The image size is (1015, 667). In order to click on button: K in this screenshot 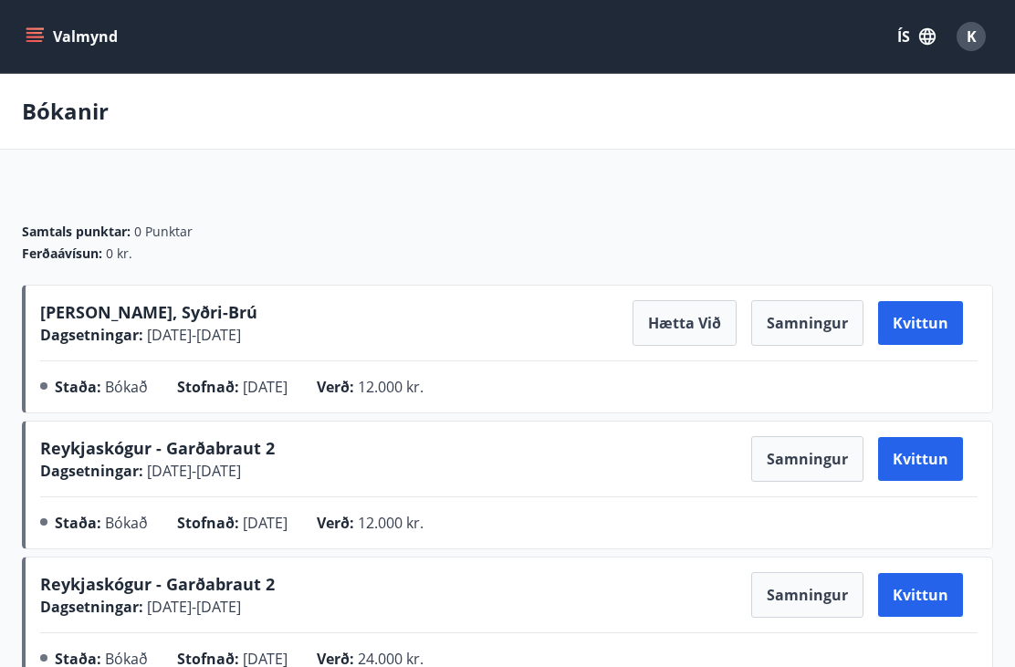, I will do `click(971, 36)`.